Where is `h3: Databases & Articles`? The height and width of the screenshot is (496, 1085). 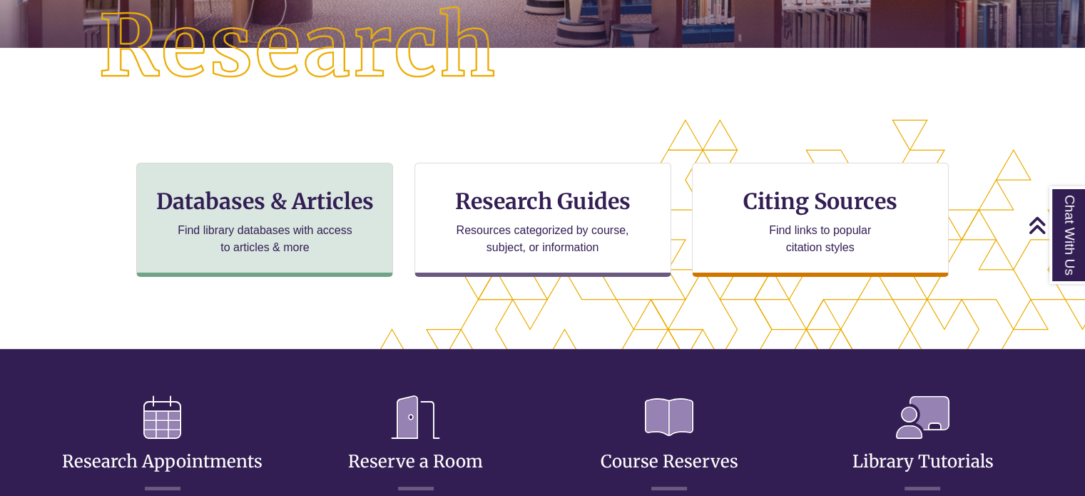 h3: Databases & Articles is located at coordinates (265, 201).